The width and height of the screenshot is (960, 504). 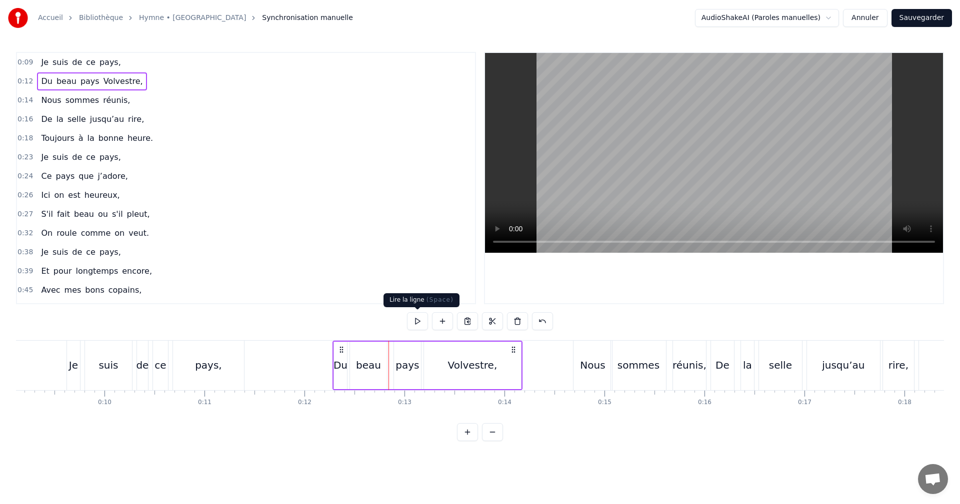 I want to click on span: à, so click(x=81, y=138).